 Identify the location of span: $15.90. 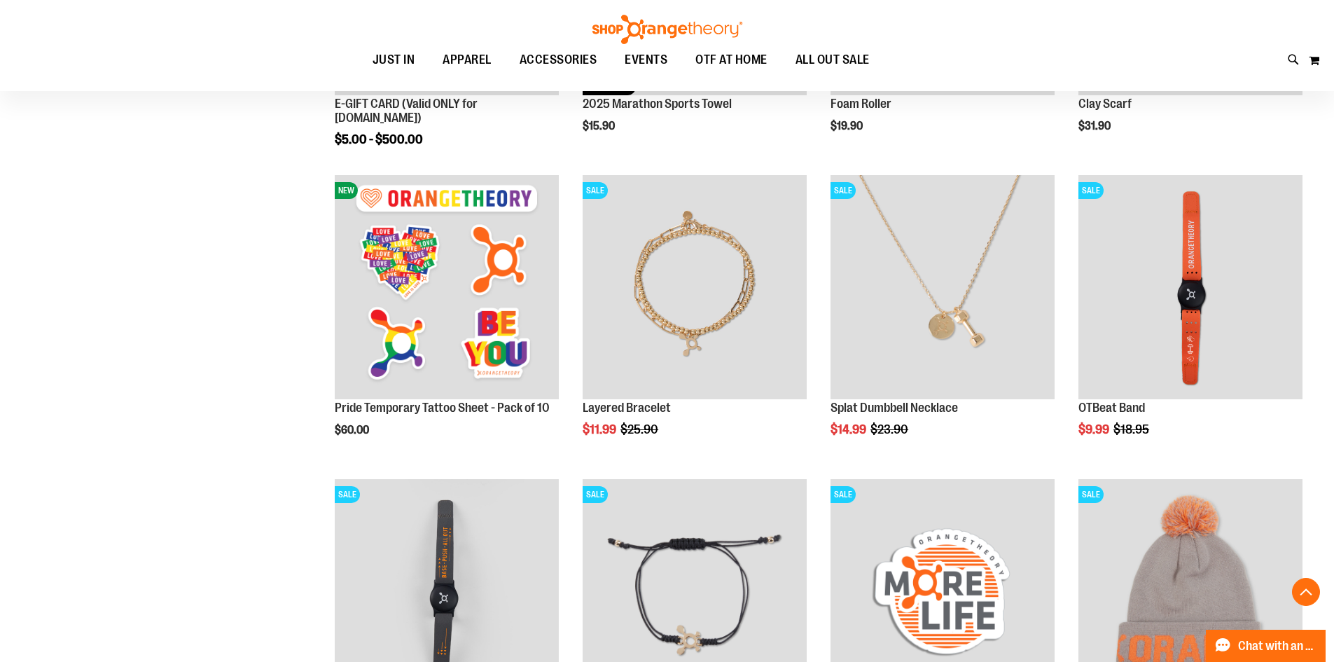
(599, 126).